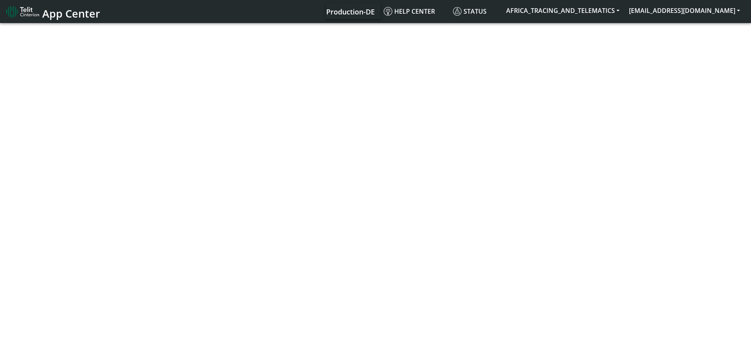 The width and height of the screenshot is (751, 356). I want to click on a: Help center, so click(415, 11).